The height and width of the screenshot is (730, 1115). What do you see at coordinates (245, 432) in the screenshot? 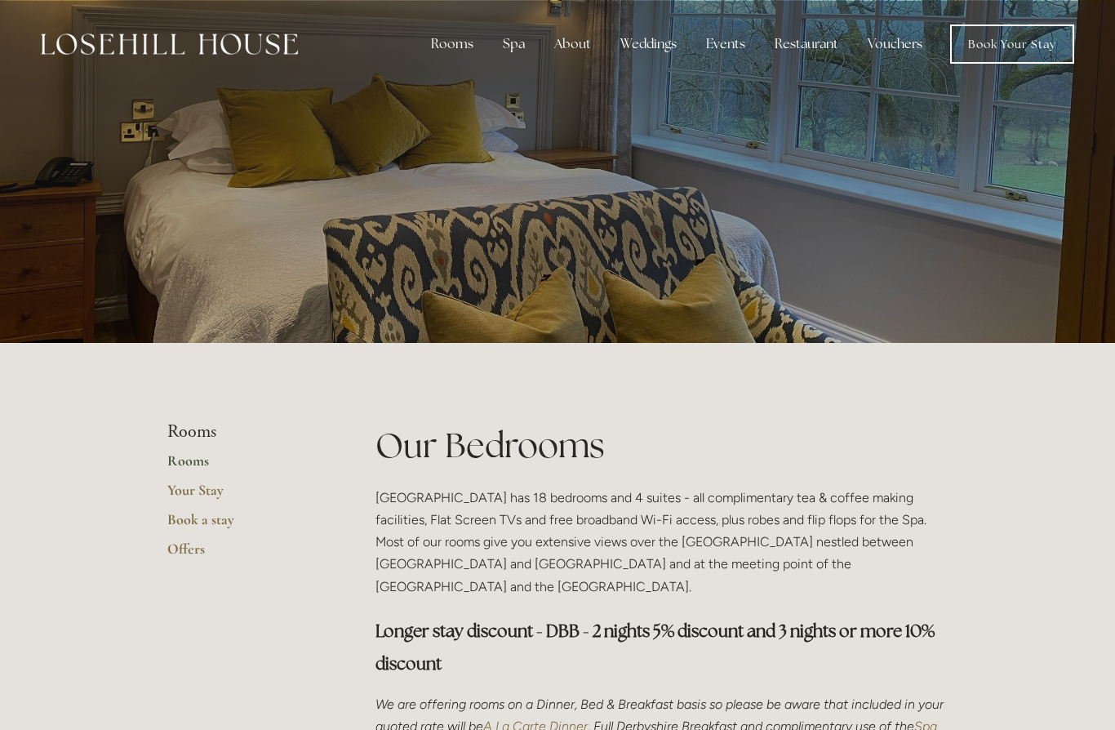
I see `li: Rooms` at bounding box center [245, 432].